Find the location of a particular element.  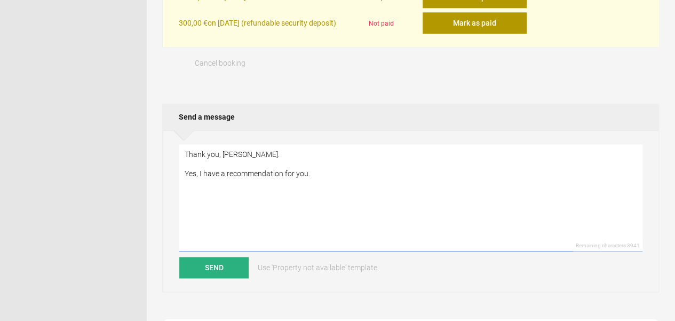

button: Send is located at coordinates (214, 267).